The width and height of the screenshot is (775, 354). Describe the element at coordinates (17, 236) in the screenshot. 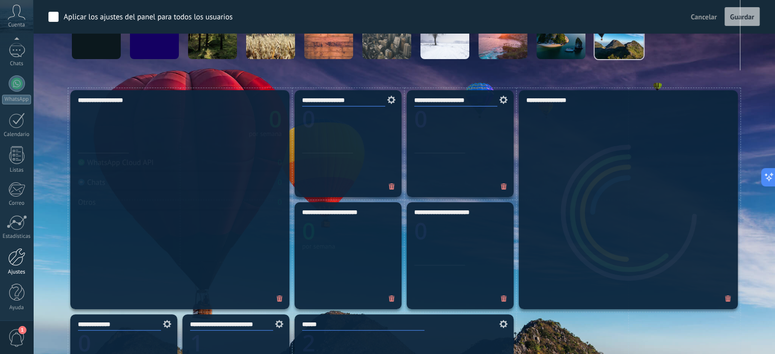

I see `div: Estadísticas` at that location.